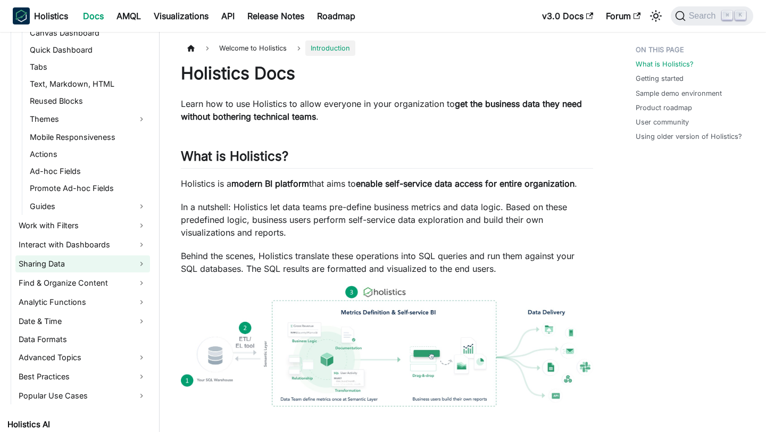 The image size is (766, 432). What do you see at coordinates (191, 48) in the screenshot?
I see `a: Home page` at bounding box center [191, 48].